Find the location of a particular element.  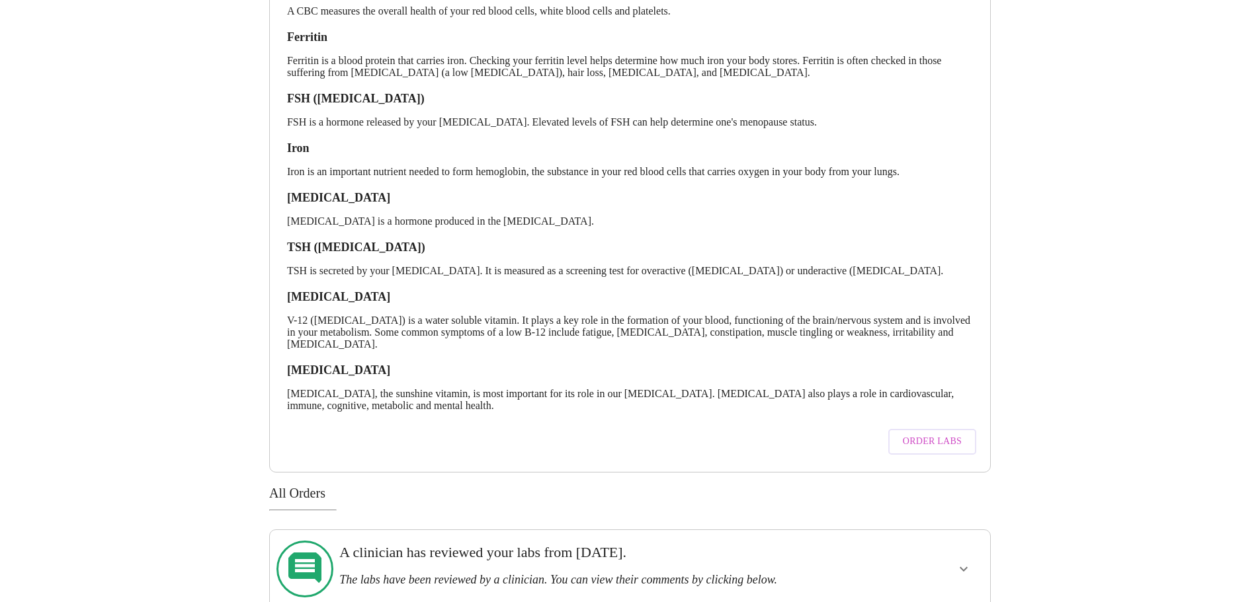

h3: All Orders is located at coordinates (629, 493).